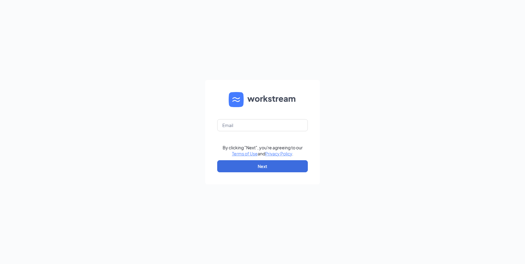 The image size is (525, 264). What do you see at coordinates (262, 100) in the screenshot?
I see `img: WS logo and Workstream text` at bounding box center [262, 100].